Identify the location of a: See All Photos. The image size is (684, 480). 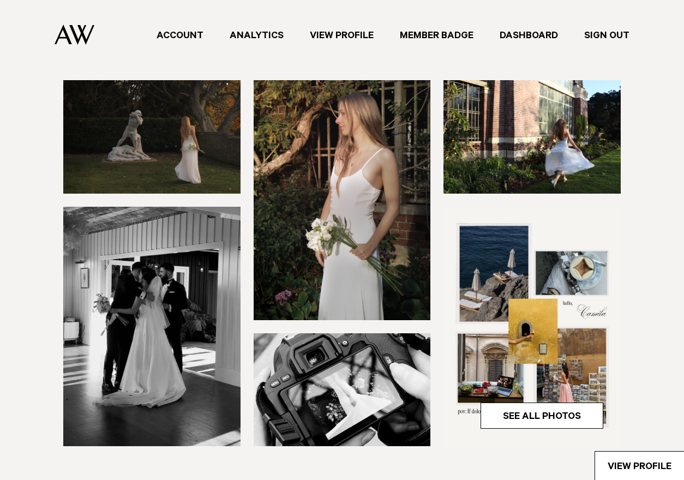
(541, 415).